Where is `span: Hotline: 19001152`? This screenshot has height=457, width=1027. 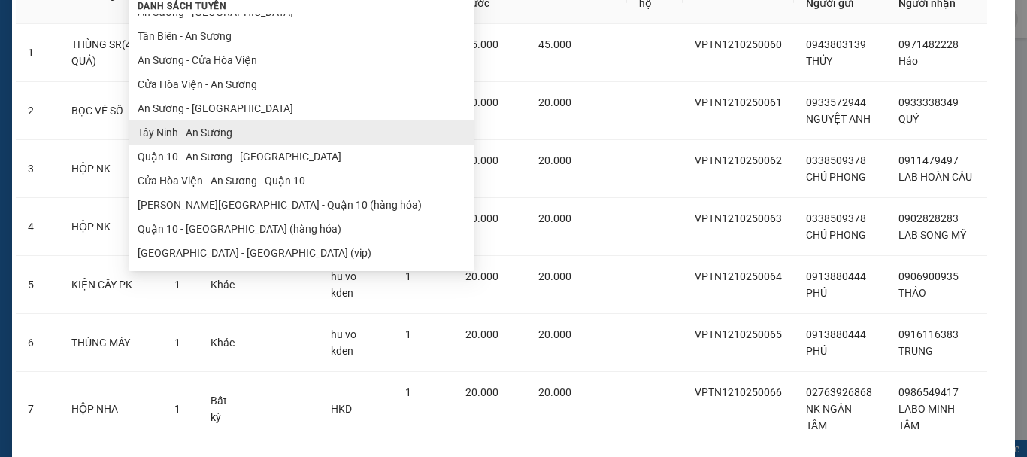
span: Hotline: 19001152 is located at coordinates (151, 71).